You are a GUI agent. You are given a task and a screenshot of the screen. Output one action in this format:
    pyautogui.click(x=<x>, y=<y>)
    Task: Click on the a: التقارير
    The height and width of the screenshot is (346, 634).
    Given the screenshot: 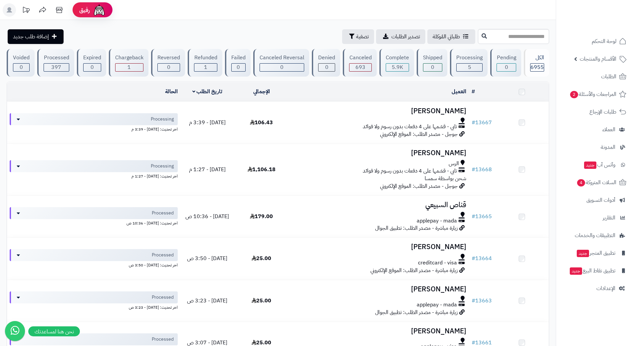 What is the action you would take?
    pyautogui.click(x=595, y=218)
    